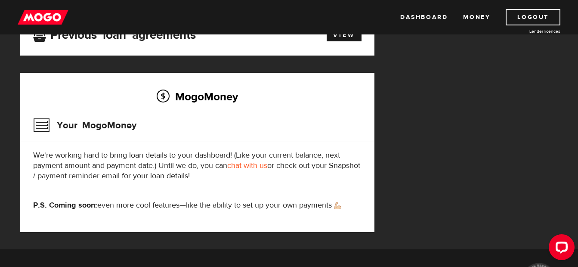 The height and width of the screenshot is (267, 578). I want to click on a: Money, so click(476, 17).